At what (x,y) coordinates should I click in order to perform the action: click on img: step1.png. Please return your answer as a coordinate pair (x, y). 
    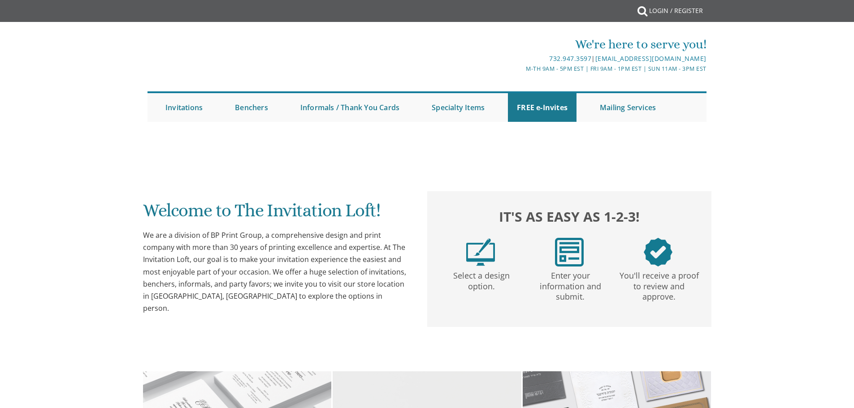
    Looking at the image, I should click on (480, 252).